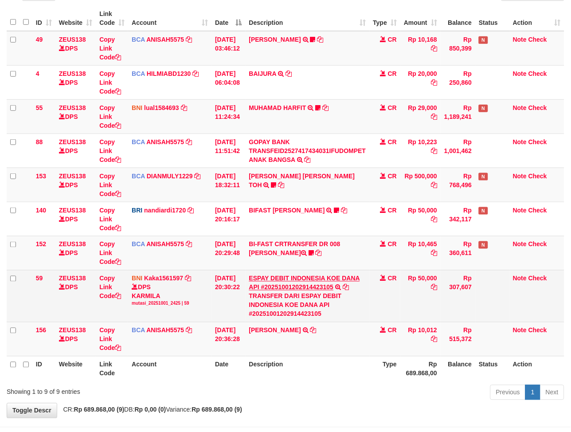  I want to click on th: Website: activate to sort column ascending, so click(75, 18).